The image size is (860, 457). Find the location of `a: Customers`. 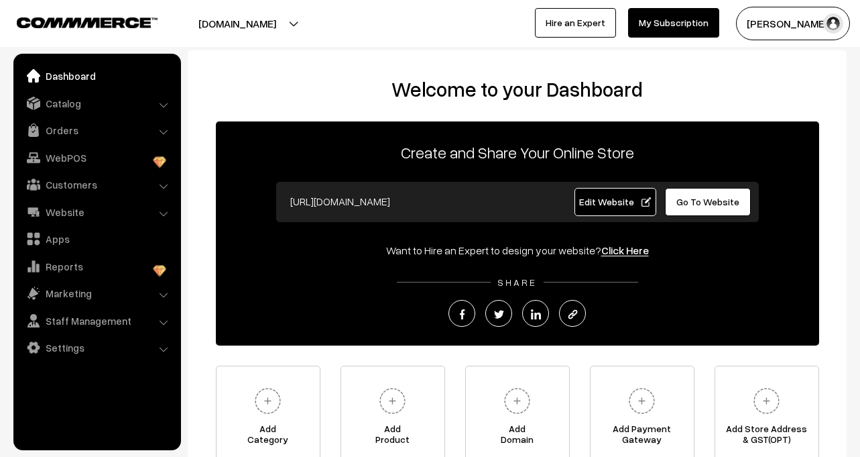

a: Customers is located at coordinates (97, 184).